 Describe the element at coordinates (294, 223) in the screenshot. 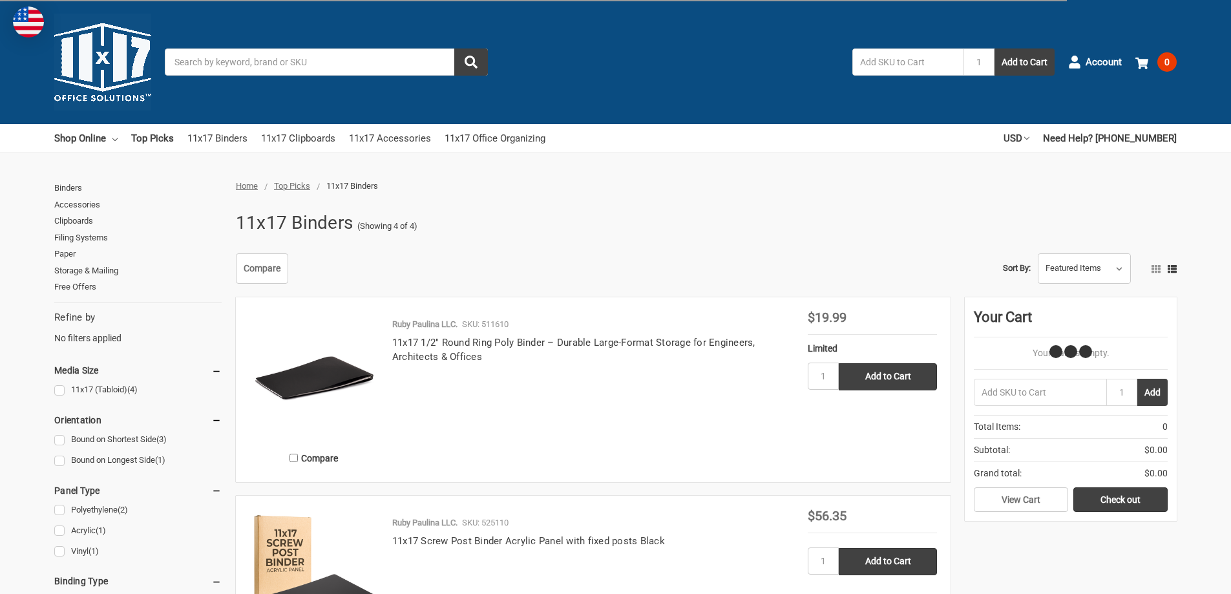

I see `h1: 11x17 Binders` at that location.